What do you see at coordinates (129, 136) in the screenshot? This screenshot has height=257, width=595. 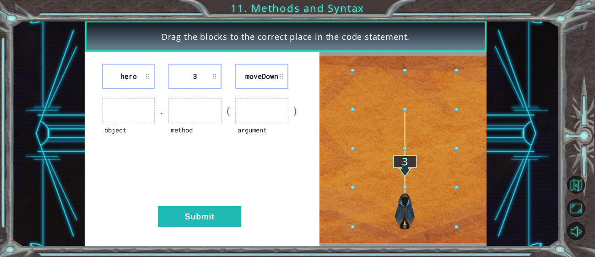 I see `div: object` at bounding box center [129, 136].